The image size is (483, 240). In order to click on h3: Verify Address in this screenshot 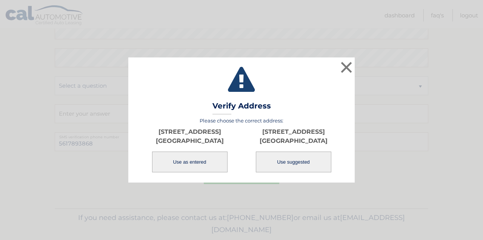, I will do `click(242, 108)`.